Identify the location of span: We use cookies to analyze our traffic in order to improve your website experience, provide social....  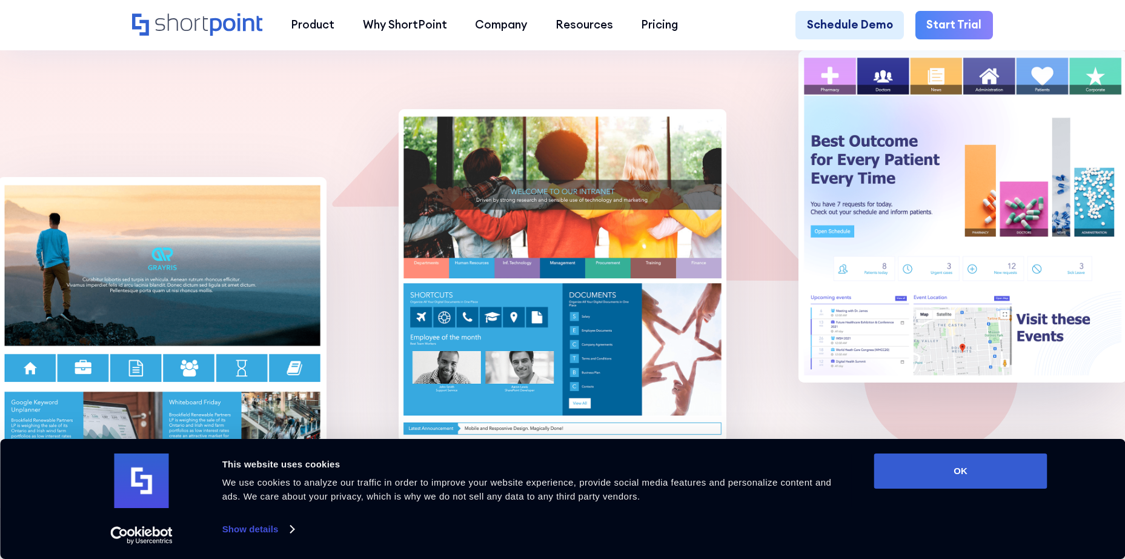
(527, 489).